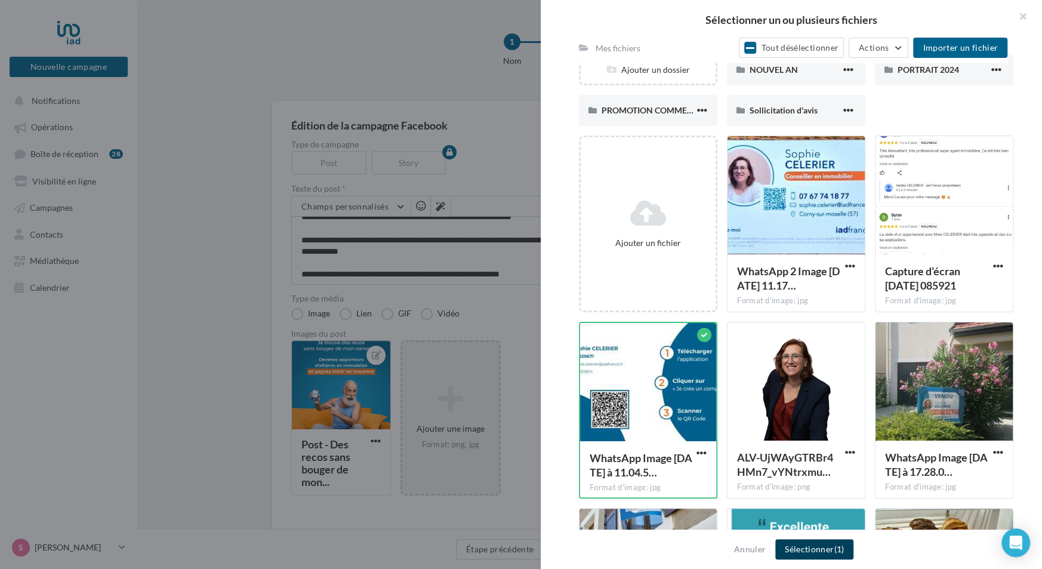 The height and width of the screenshot is (569, 1042). I want to click on div: Format d'image: png, so click(796, 487).